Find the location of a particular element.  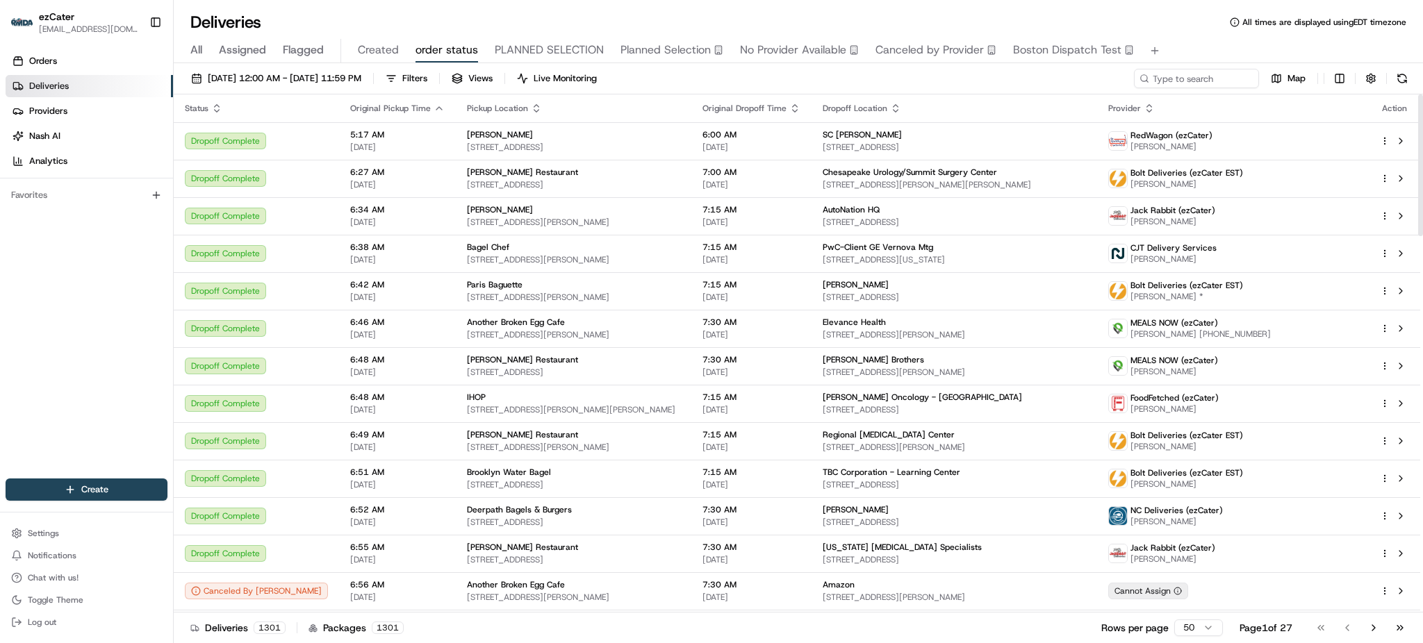

span: Chesapeake Urology/Summit Surgery Center is located at coordinates (910, 172).